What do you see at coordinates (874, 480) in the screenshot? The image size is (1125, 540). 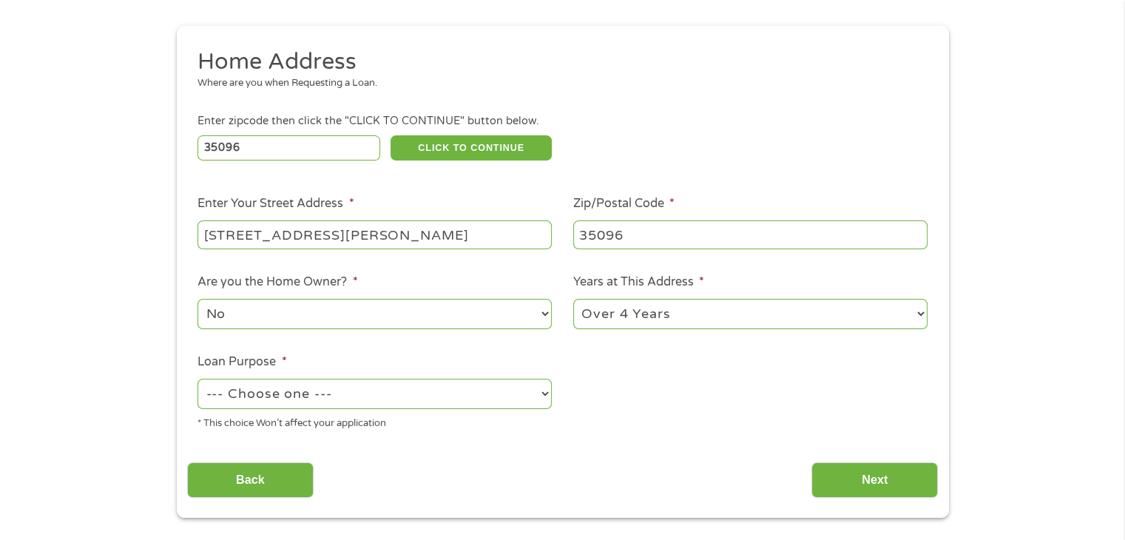 I see `input: Next` at bounding box center [874, 480].